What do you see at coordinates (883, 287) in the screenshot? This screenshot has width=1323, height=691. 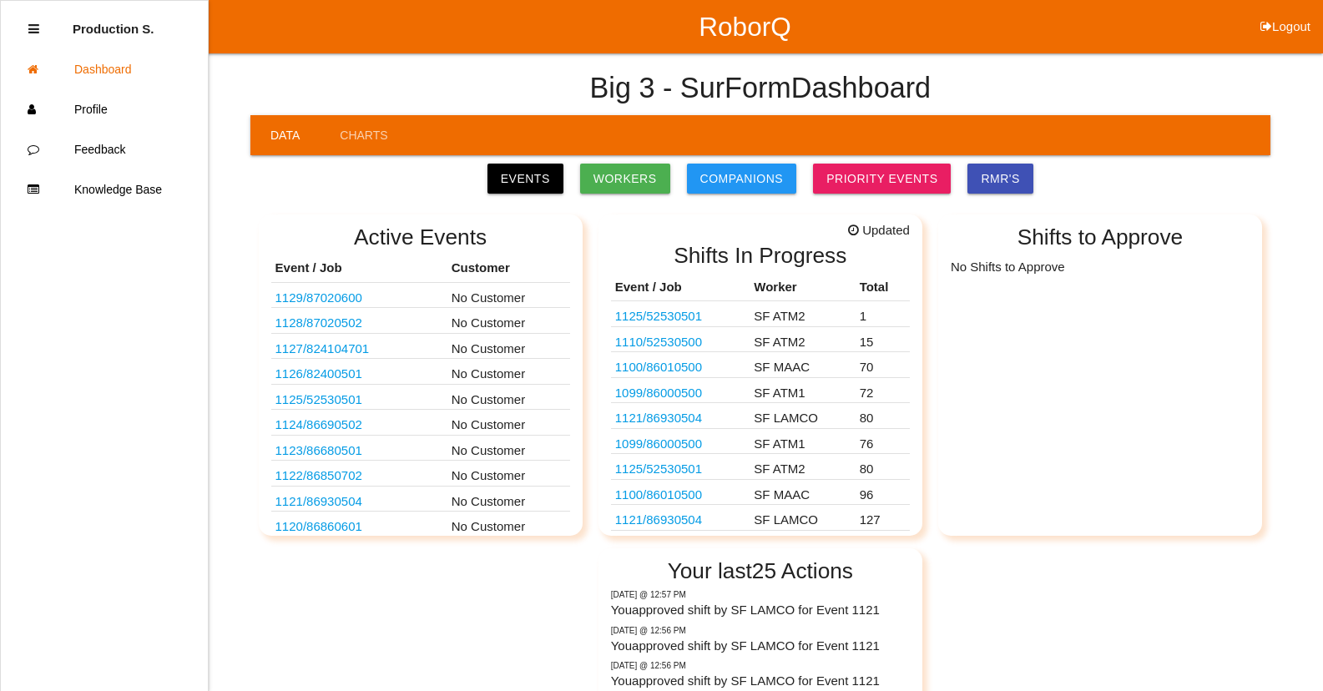 I see `th: Total` at bounding box center [883, 287].